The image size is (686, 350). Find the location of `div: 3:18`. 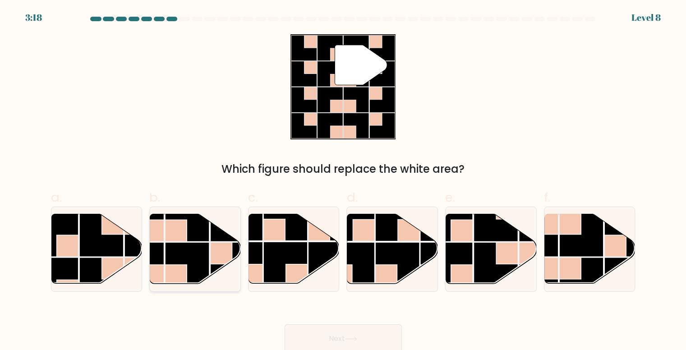

div: 3:18 is located at coordinates (33, 18).